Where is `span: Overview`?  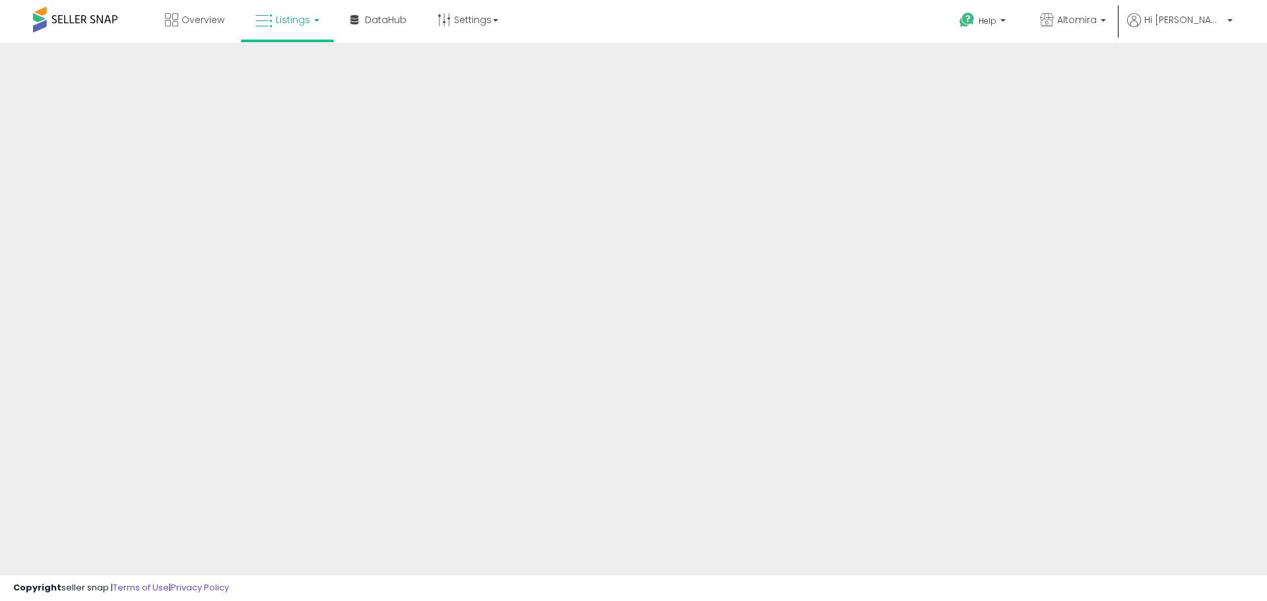 span: Overview is located at coordinates (203, 20).